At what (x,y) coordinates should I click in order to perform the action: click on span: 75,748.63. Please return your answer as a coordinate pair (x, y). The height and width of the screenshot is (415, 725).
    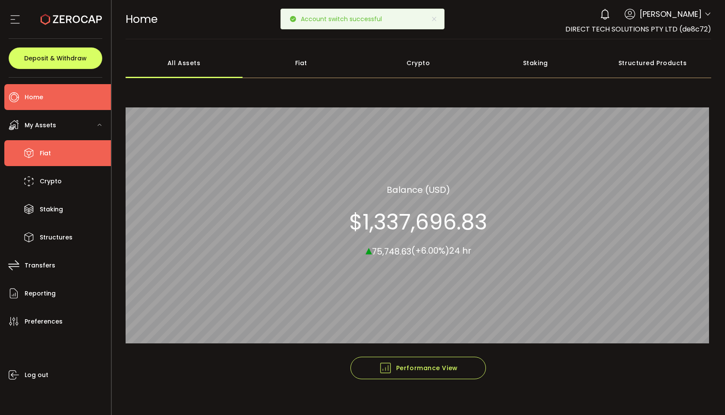
    Looking at the image, I should click on (392, 251).